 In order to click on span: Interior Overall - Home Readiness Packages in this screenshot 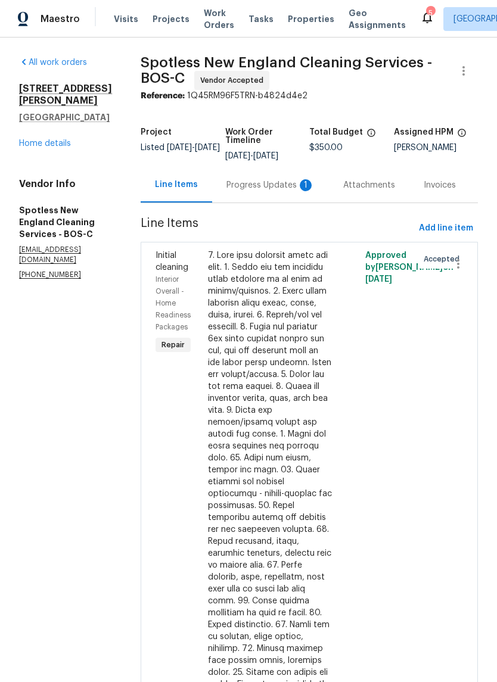, I will do `click(173, 303)`.